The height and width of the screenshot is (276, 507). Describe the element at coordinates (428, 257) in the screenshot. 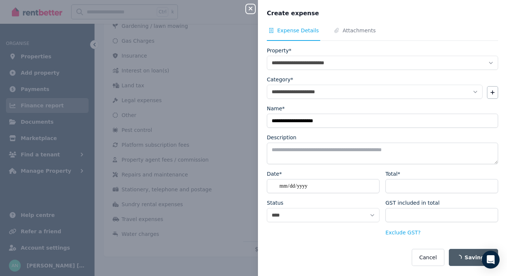

I see `button: Cancel` at that location.